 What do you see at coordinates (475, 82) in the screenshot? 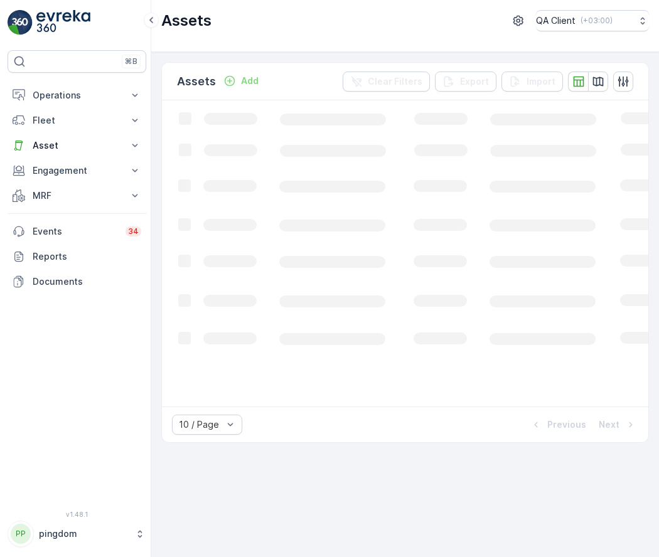
I see `p: Export` at bounding box center [475, 82].